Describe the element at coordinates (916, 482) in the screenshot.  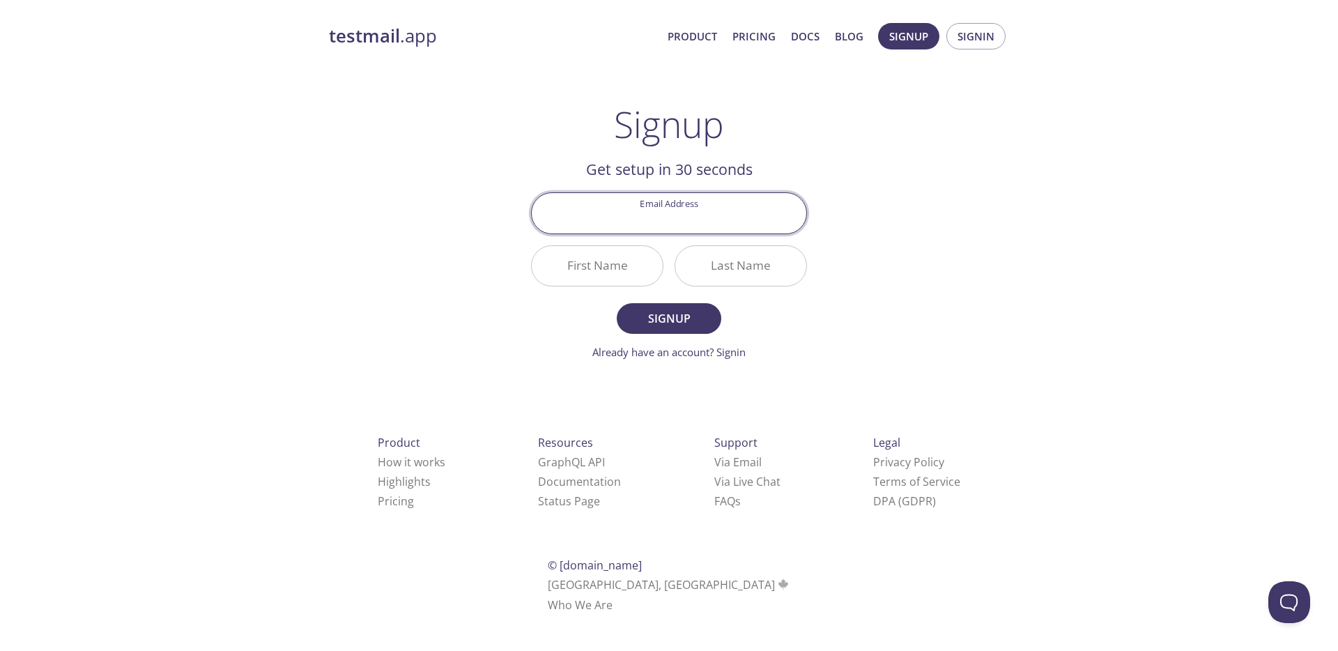
I see `a: Terms of Service` at that location.